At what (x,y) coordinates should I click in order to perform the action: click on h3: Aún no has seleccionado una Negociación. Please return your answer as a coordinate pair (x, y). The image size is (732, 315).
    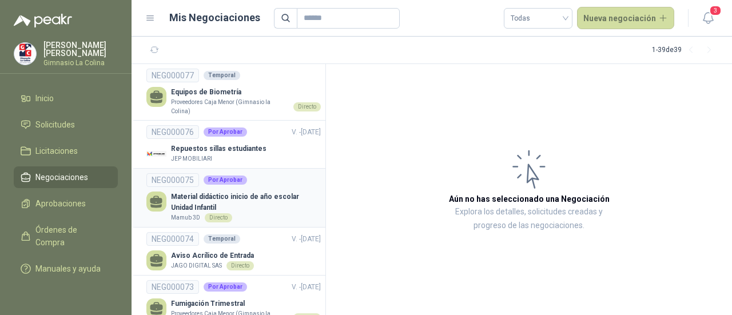
    Looking at the image, I should click on (529, 199).